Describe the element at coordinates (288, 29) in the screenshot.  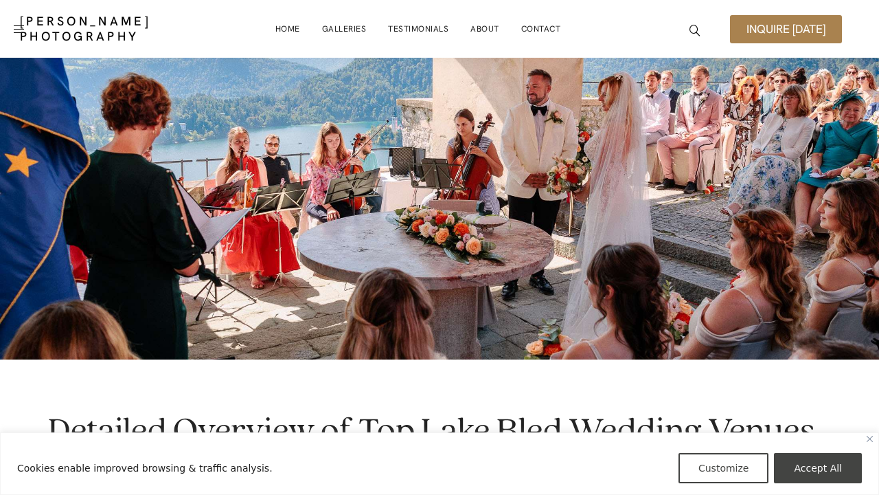
I see `a: Home` at that location.